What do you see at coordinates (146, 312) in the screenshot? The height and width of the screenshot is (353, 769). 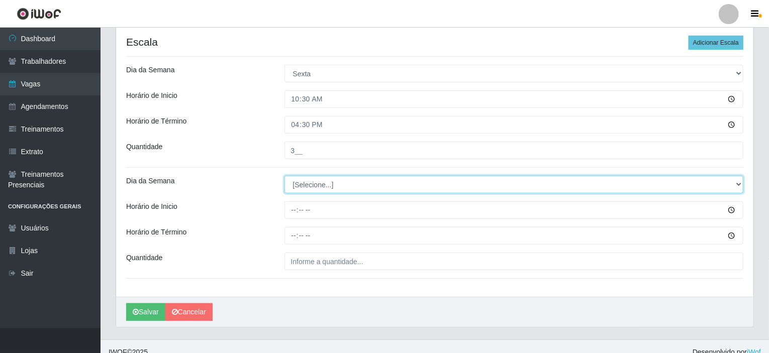 I see `button: Salvar` at bounding box center [146, 312].